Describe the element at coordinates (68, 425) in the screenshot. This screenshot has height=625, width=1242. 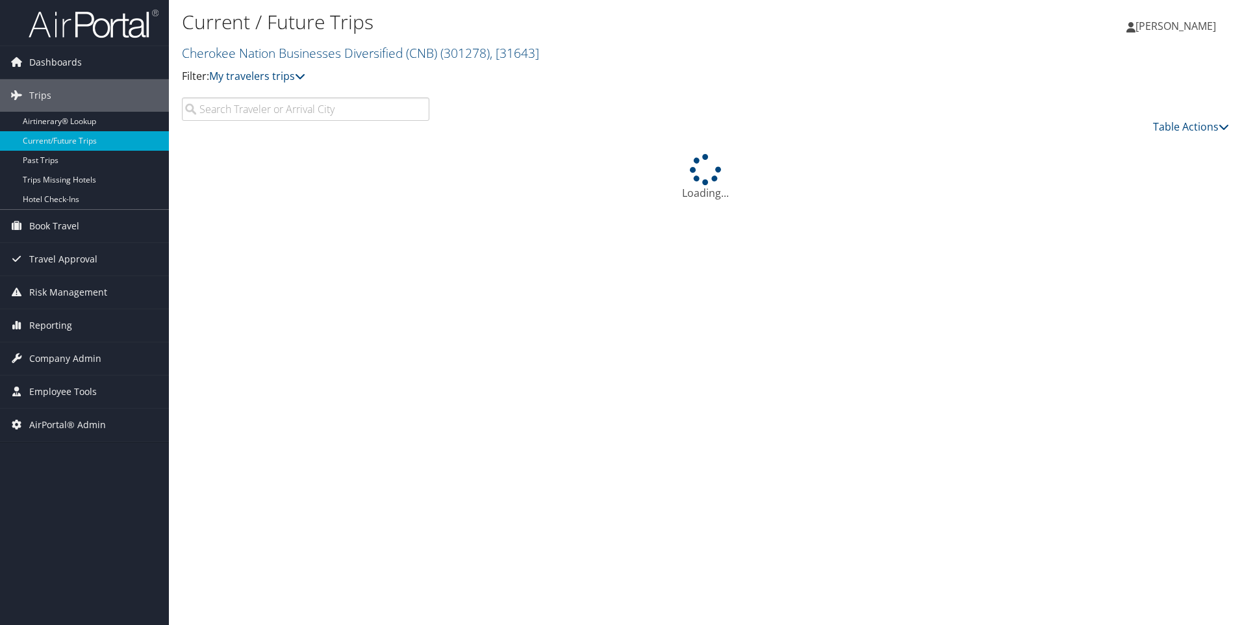
I see `span: AirPortal® Admin` at that location.